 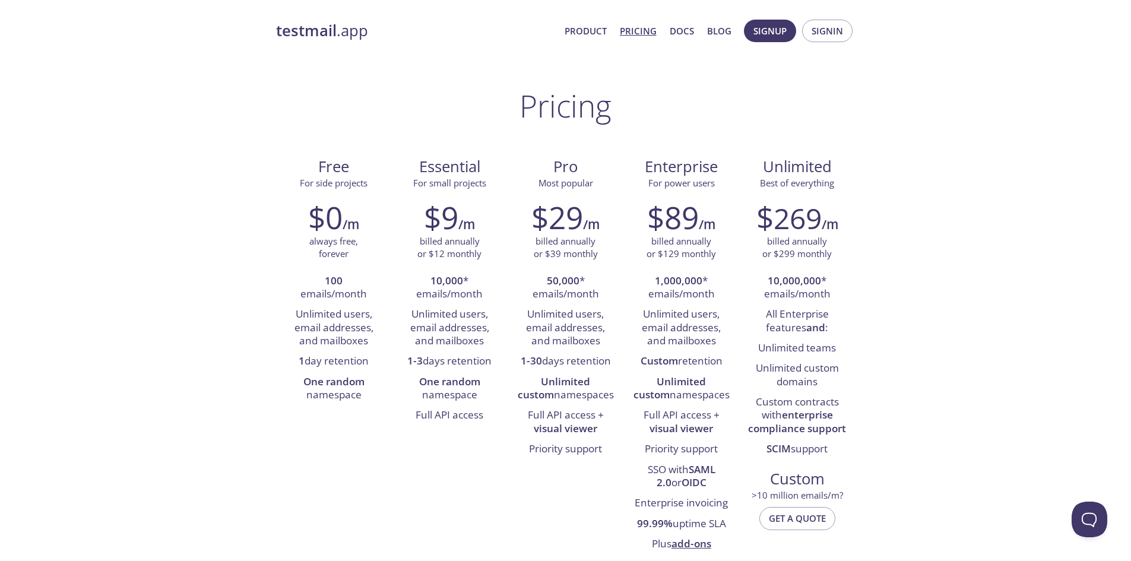 What do you see at coordinates (691, 543) in the screenshot?
I see `a: add-ons` at bounding box center [691, 543].